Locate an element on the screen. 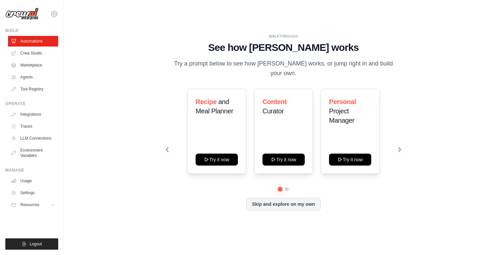  a: Environment Variables is located at coordinates (33, 153).